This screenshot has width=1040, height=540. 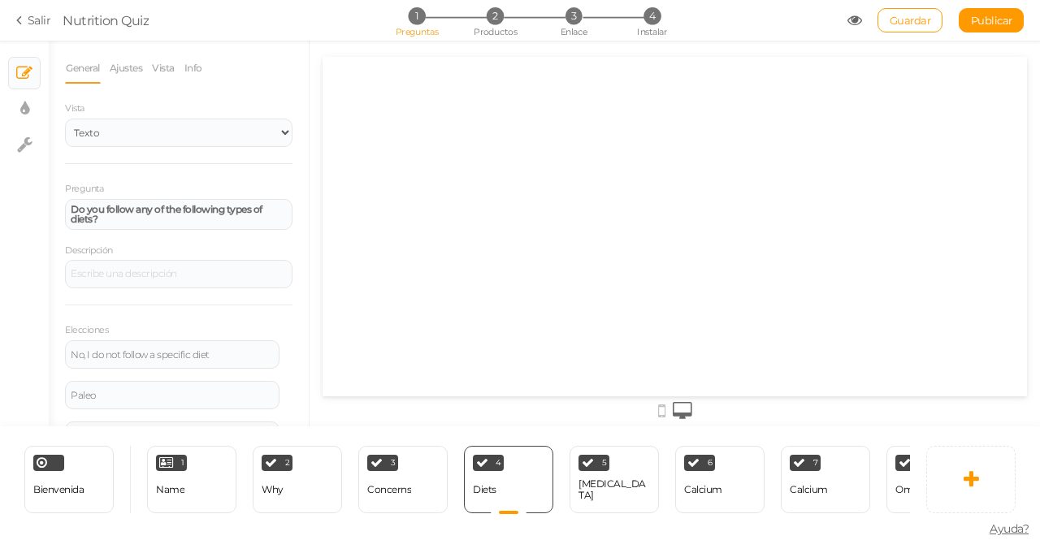 I want to click on span: 6, so click(x=710, y=463).